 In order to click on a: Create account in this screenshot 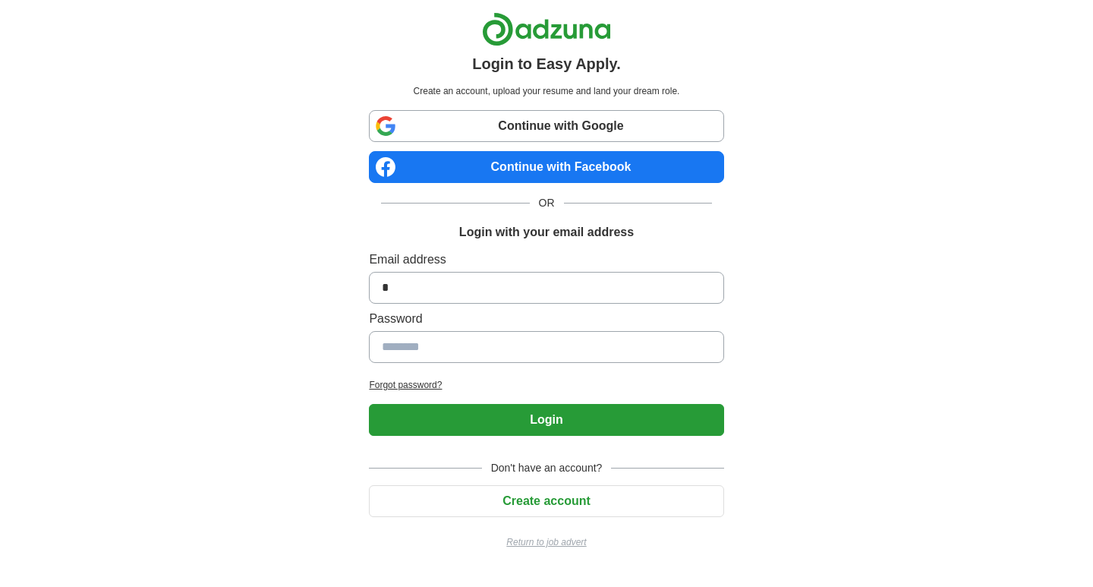, I will do `click(546, 500)`.